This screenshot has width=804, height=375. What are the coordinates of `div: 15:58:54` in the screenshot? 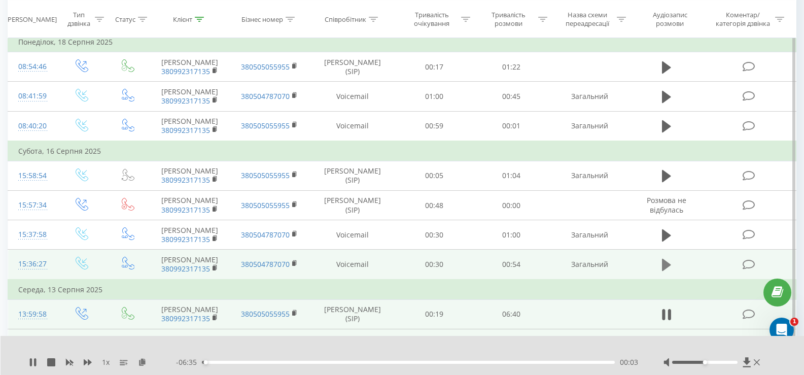 It's located at (32, 176).